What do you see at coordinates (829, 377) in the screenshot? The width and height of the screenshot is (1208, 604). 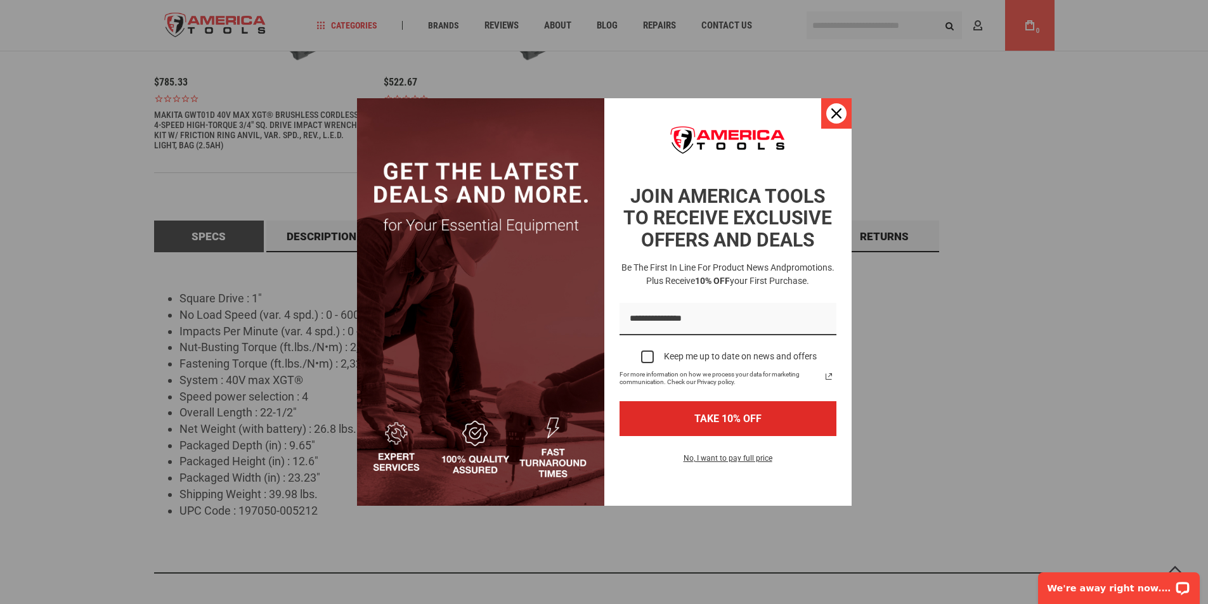 I see `a: Read our Privacy Policy` at bounding box center [829, 377].